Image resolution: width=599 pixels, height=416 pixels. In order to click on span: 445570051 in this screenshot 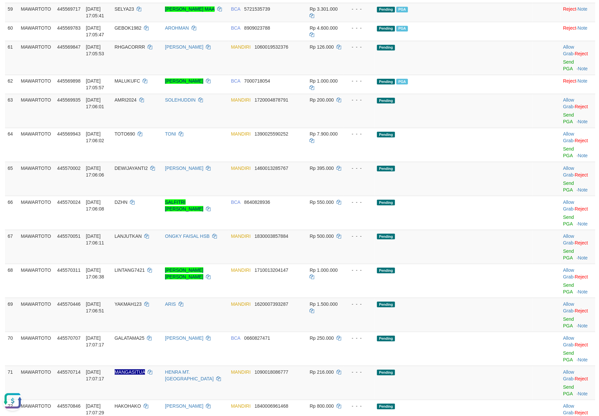, I will do `click(69, 236)`.